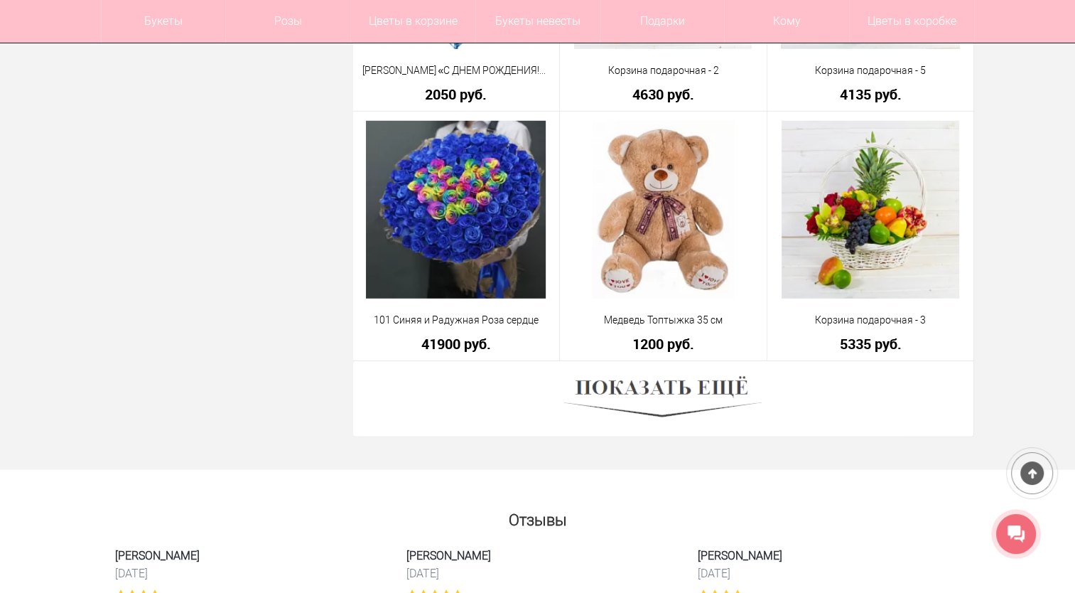 This screenshot has height=593, width=1075. I want to click on a: 41900 руб., so click(456, 343).